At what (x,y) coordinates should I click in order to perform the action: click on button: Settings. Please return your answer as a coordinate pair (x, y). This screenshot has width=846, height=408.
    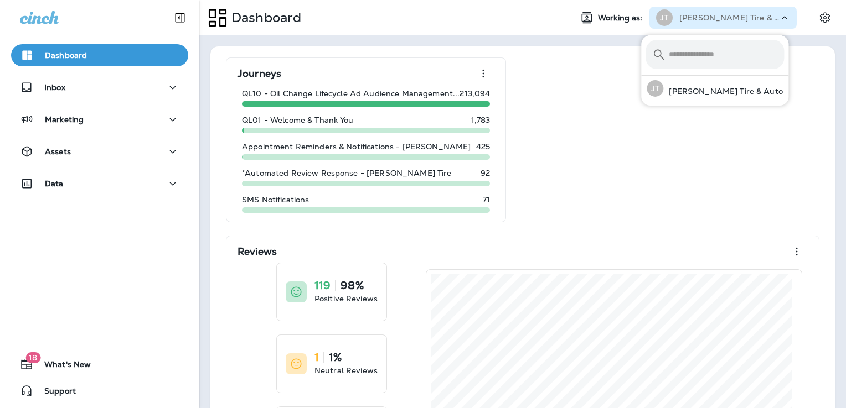
    Looking at the image, I should click on (824, 18).